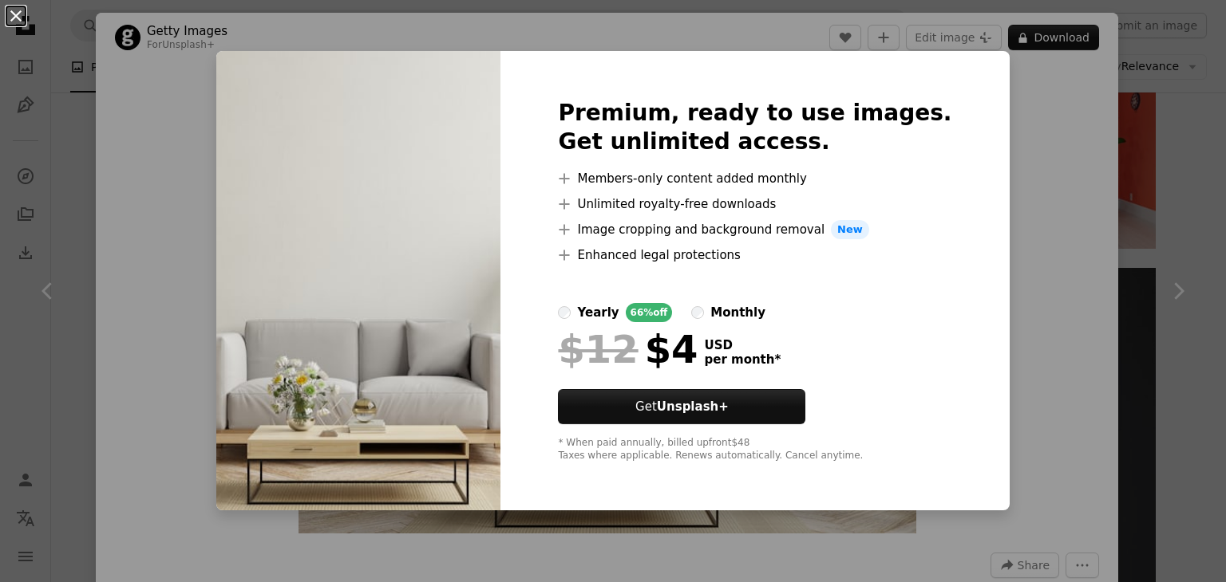 Image resolution: width=1226 pixels, height=582 pixels. Describe the element at coordinates (697, 313) in the screenshot. I see `input: monthly` at that location.